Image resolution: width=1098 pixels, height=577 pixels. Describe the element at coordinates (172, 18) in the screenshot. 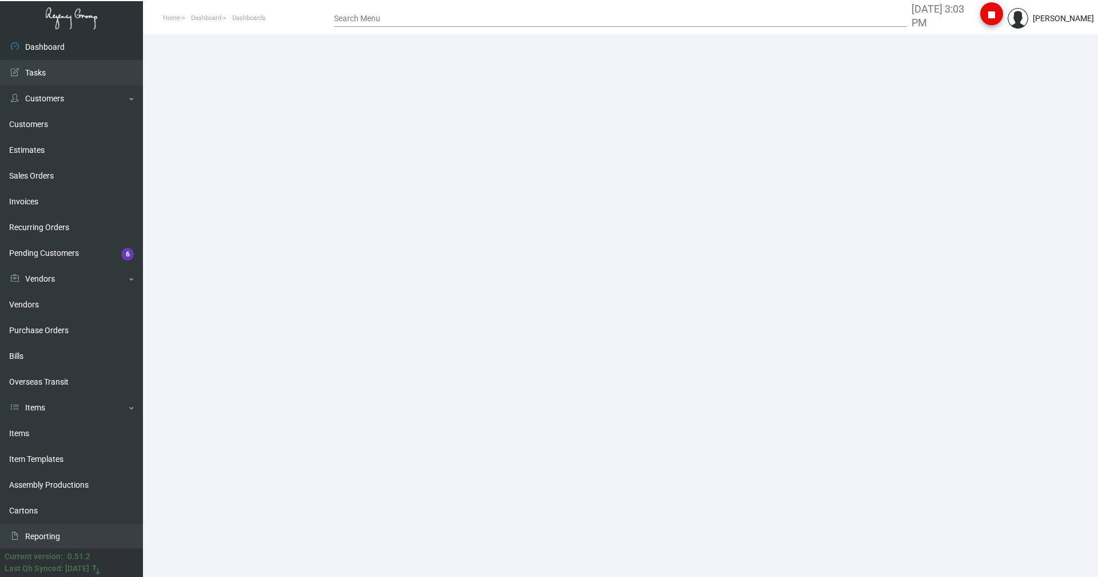

I see `span: Home` at that location.